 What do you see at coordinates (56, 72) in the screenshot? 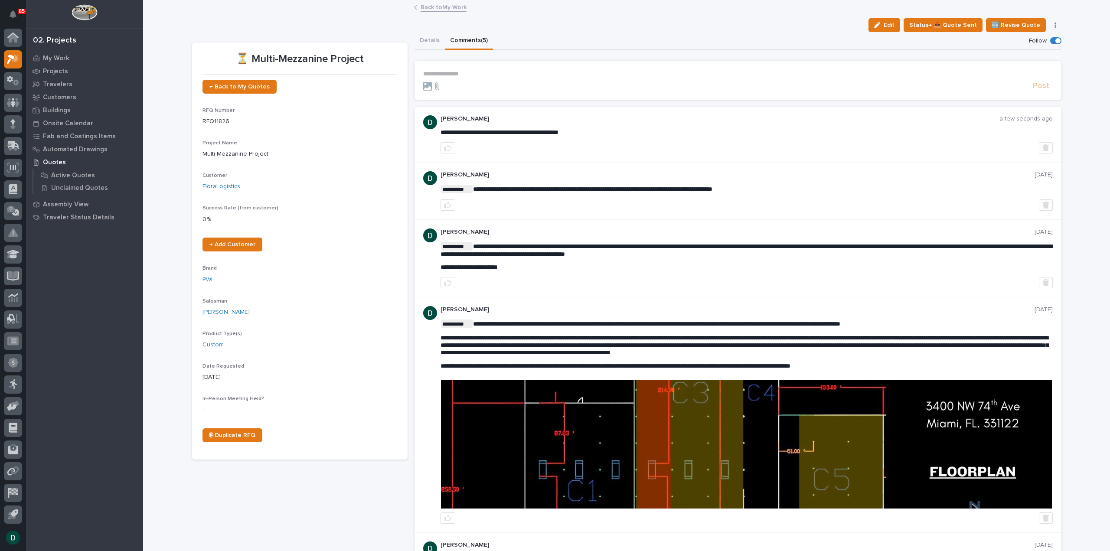
I see `p: Projects` at bounding box center [56, 72].